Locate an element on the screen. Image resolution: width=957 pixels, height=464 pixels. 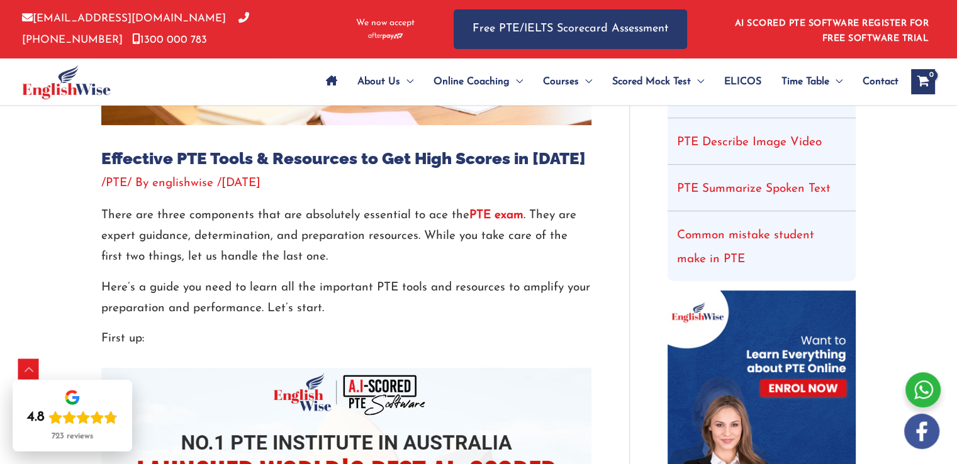
a: Scored Mock TestMenu Toggle is located at coordinates (658, 82).